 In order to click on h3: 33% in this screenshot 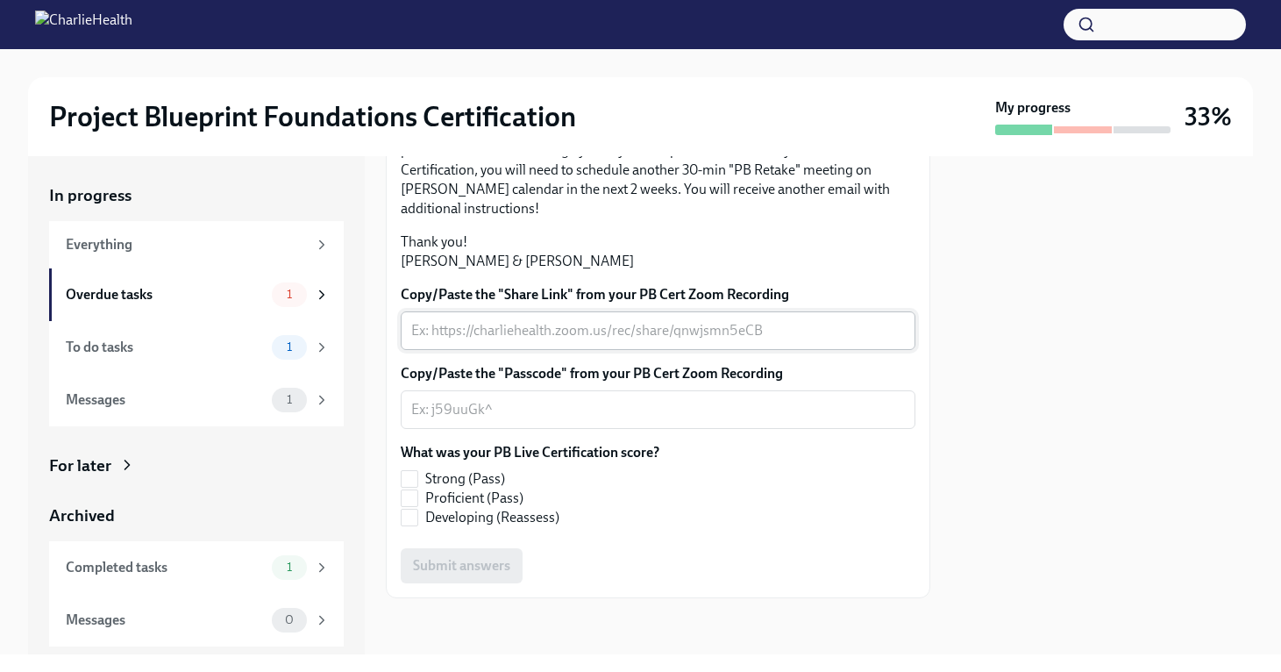, I will do `click(1208, 117)`.